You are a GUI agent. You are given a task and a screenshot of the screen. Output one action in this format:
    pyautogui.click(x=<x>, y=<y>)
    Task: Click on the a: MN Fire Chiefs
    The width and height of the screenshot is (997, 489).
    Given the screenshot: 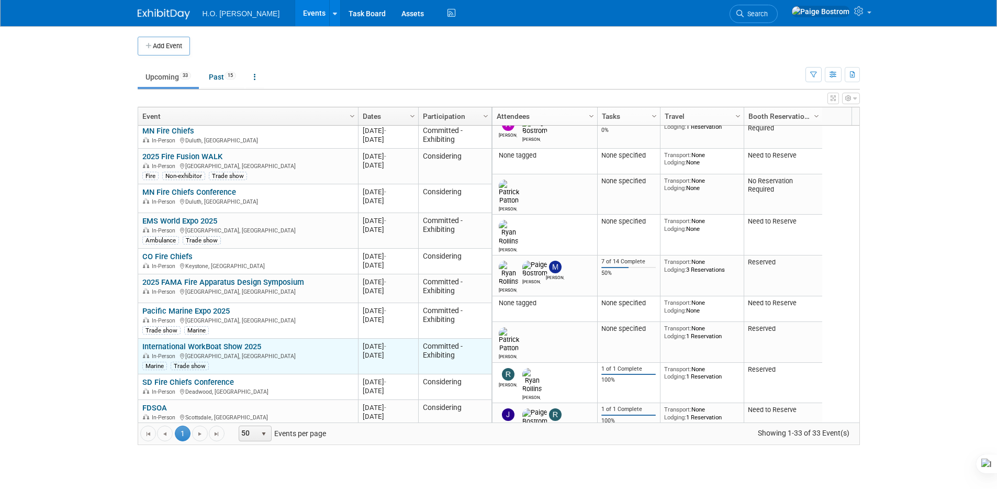 What is the action you would take?
    pyautogui.click(x=168, y=131)
    